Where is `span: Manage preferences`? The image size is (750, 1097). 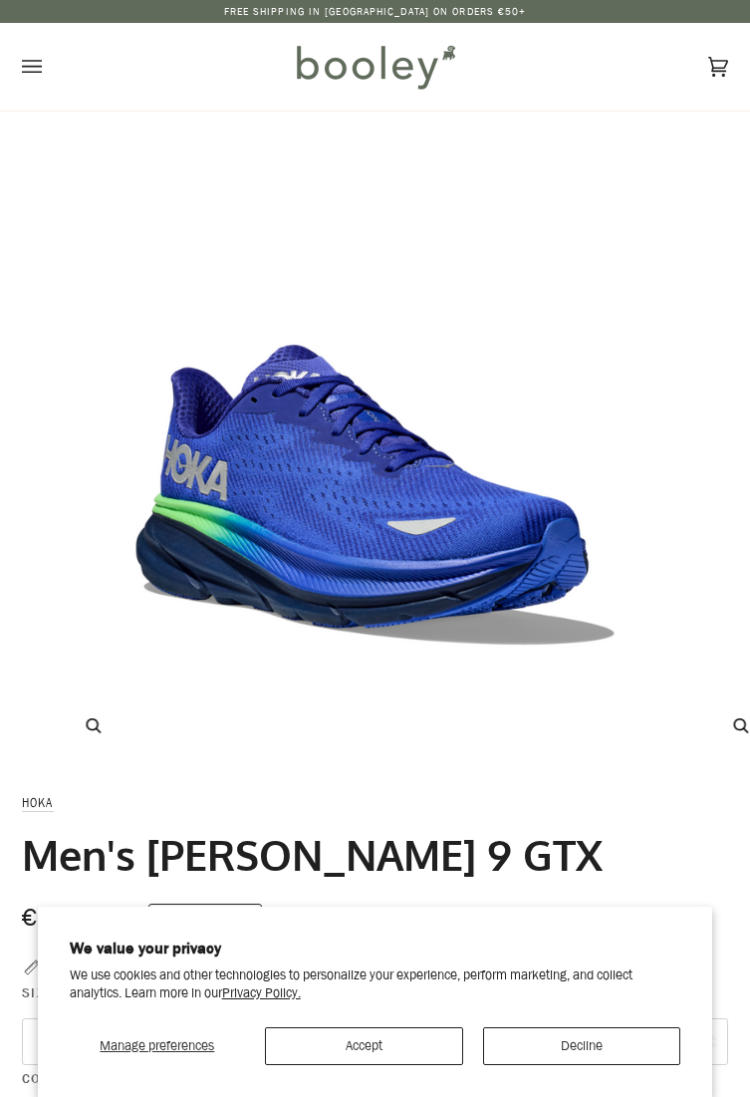 span: Manage preferences is located at coordinates (156, 1045).